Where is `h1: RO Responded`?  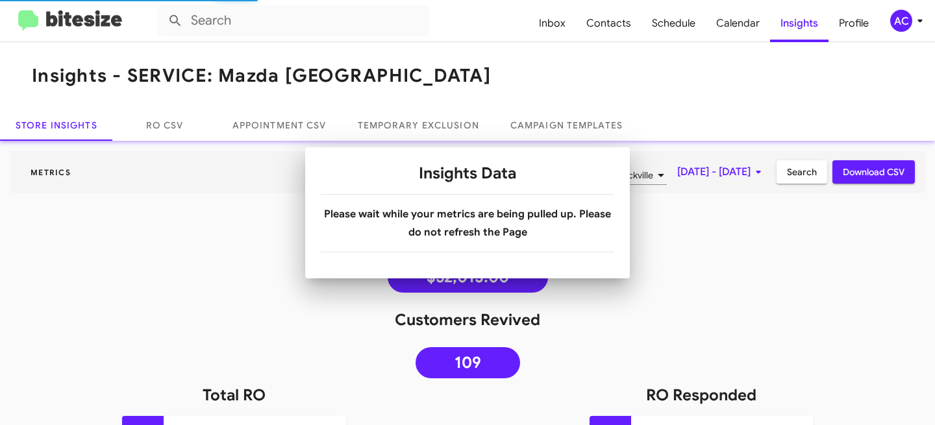 h1: RO Responded is located at coordinates (701, 396).